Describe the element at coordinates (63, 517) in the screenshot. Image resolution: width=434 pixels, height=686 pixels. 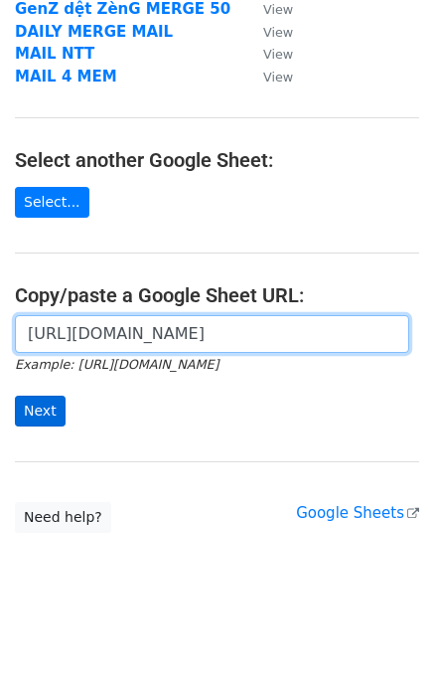
I see `a: Need help?` at that location.